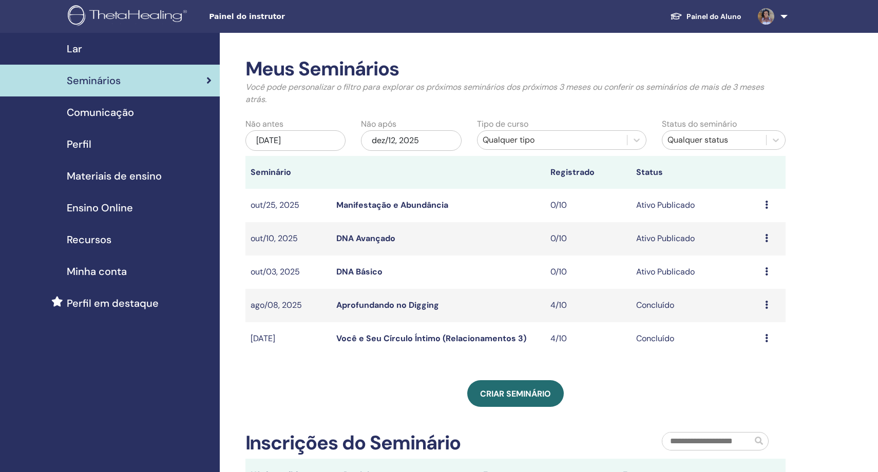 Image resolution: width=878 pixels, height=472 pixels. What do you see at coordinates (515, 394) in the screenshot?
I see `a: Criar seminário` at bounding box center [515, 394].